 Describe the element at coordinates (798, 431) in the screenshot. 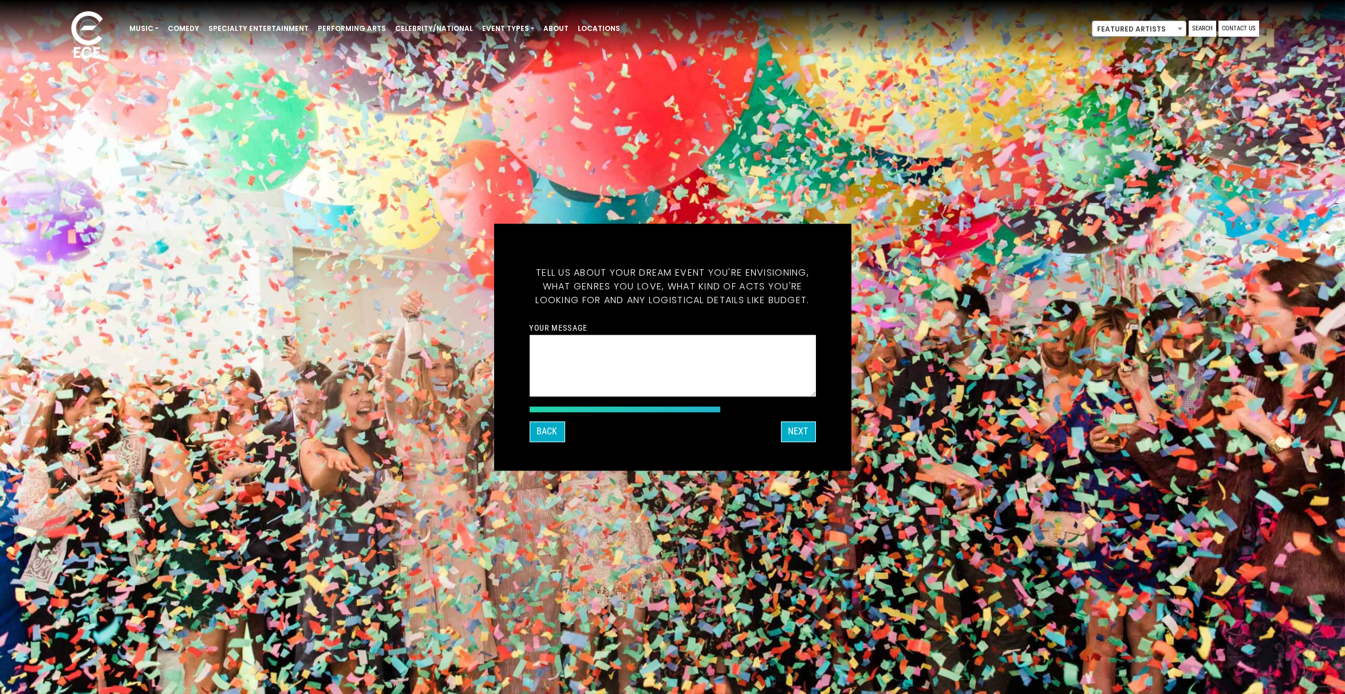

I see `button: Next` at that location.